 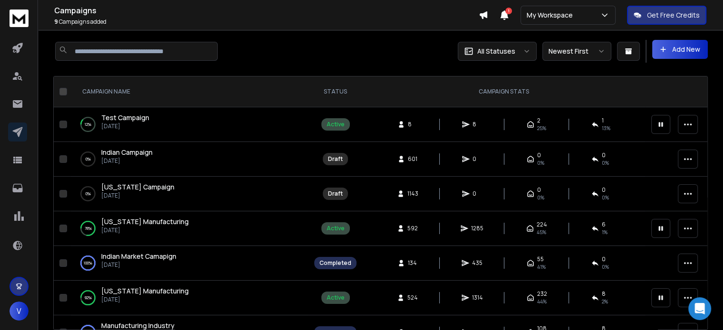 I want to click on span: 601, so click(x=412, y=159).